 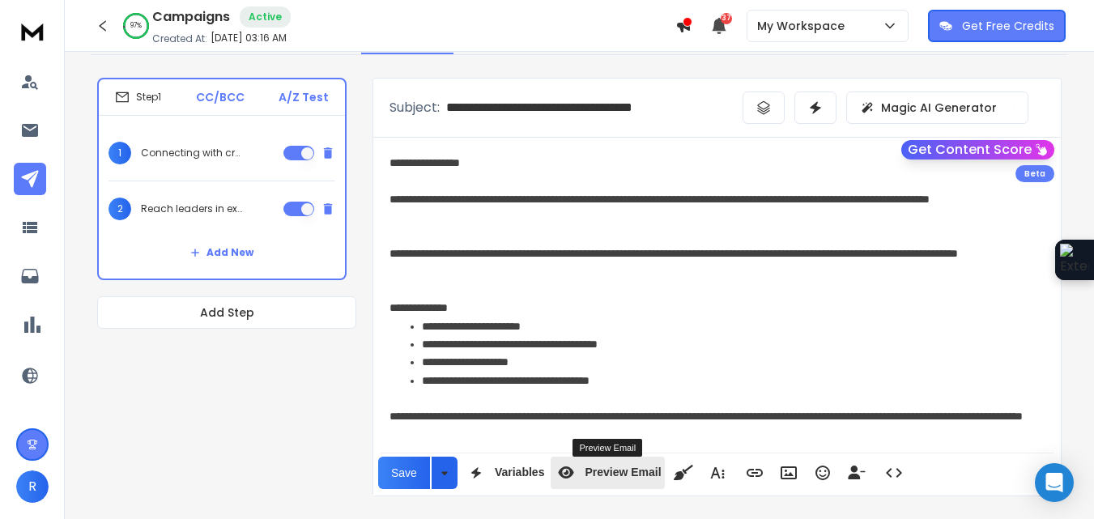 What do you see at coordinates (894, 473) in the screenshot?
I see `button: Code View` at bounding box center [894, 473].